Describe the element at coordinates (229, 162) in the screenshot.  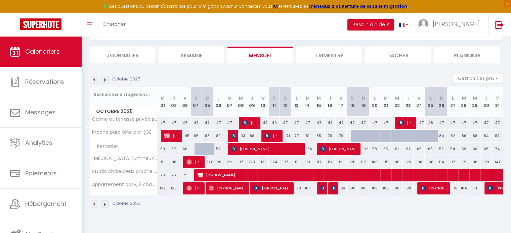
I see `div: 122` at that location.